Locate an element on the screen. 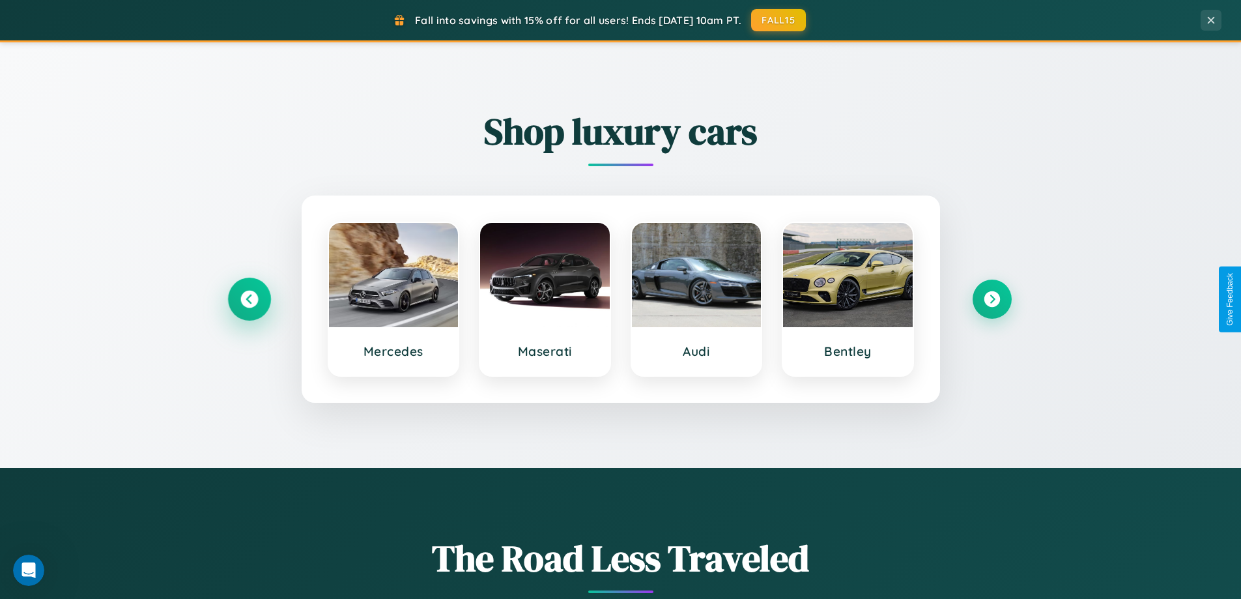 The image size is (1241, 599). h3: Bentley is located at coordinates (848, 351).